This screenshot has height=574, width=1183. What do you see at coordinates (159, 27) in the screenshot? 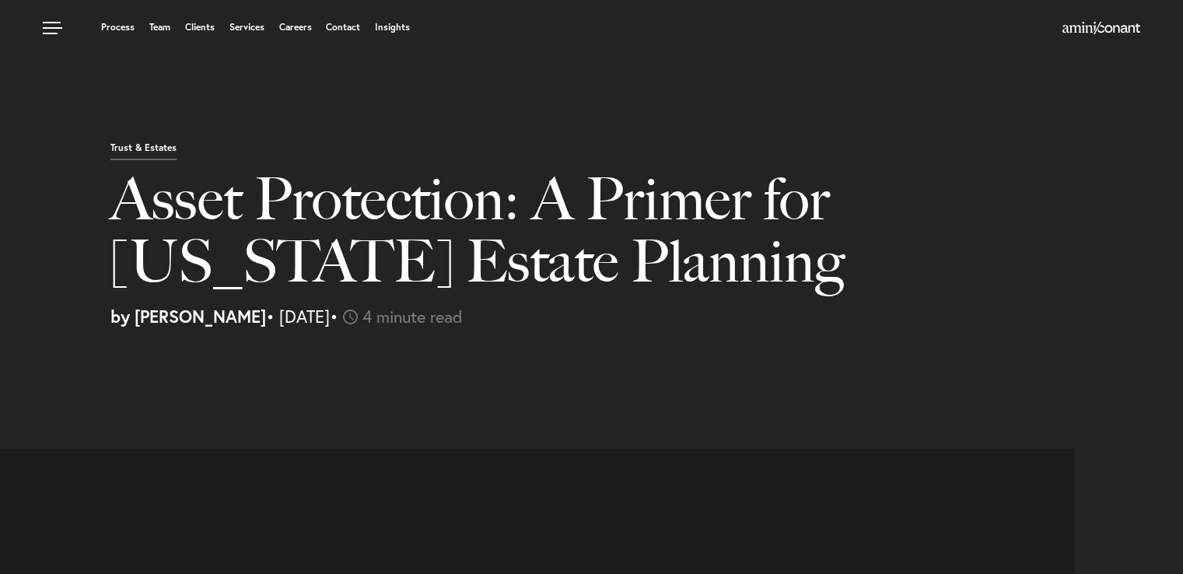
I see `a: Team` at bounding box center [159, 27].